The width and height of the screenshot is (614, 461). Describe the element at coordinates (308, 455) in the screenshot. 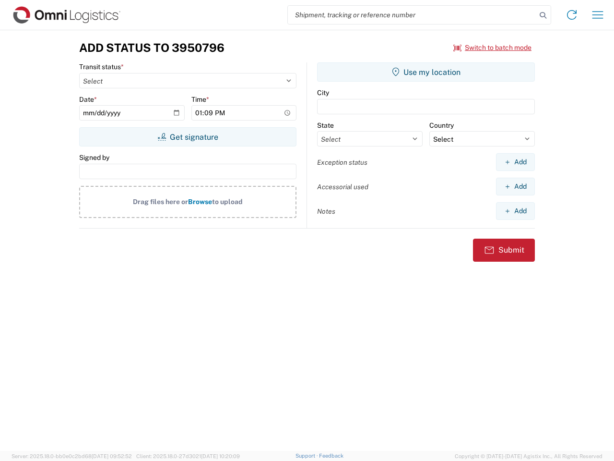

I see `a: Support` at that location.